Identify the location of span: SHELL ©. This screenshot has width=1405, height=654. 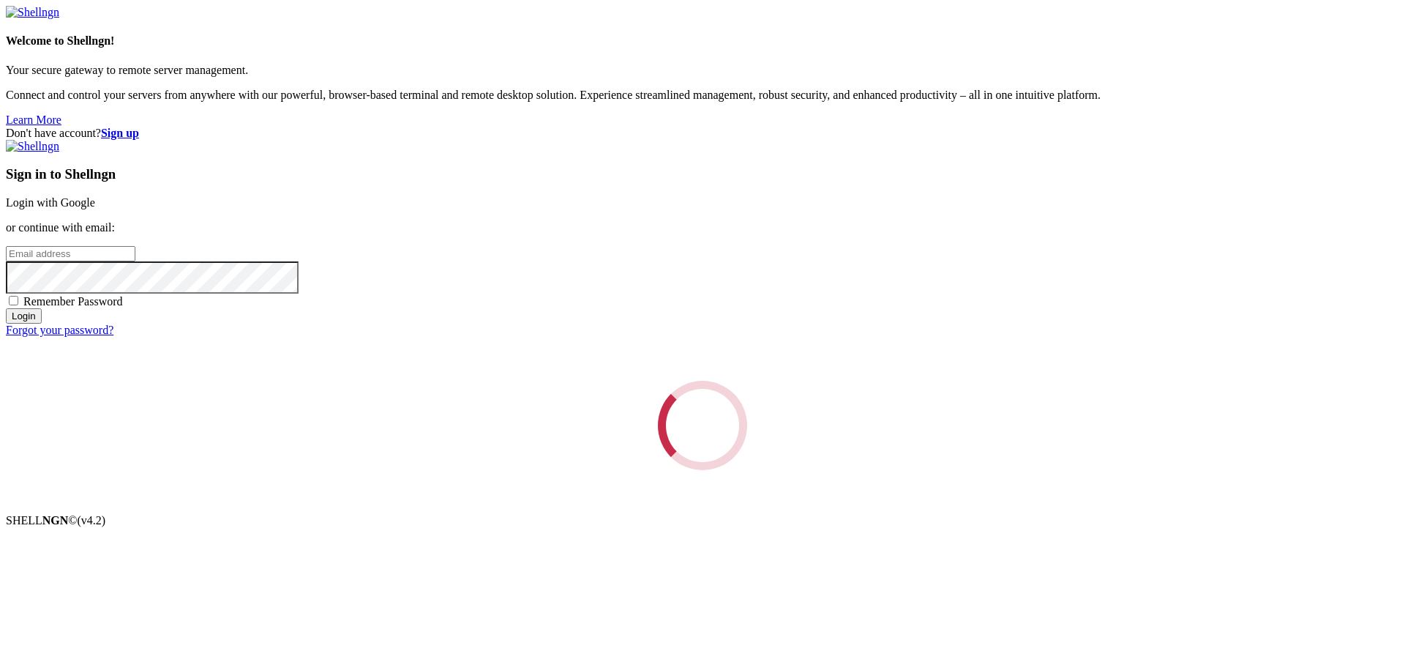
(56, 520).